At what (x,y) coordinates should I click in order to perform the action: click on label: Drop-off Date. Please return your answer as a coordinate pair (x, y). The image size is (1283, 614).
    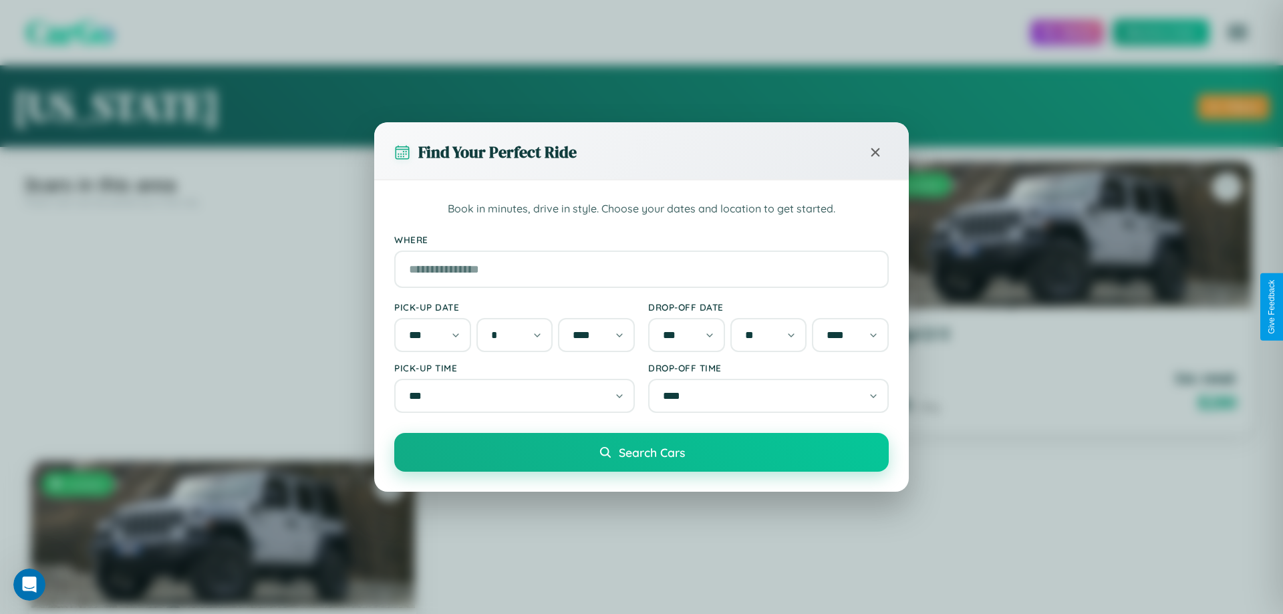
    Looking at the image, I should click on (768, 307).